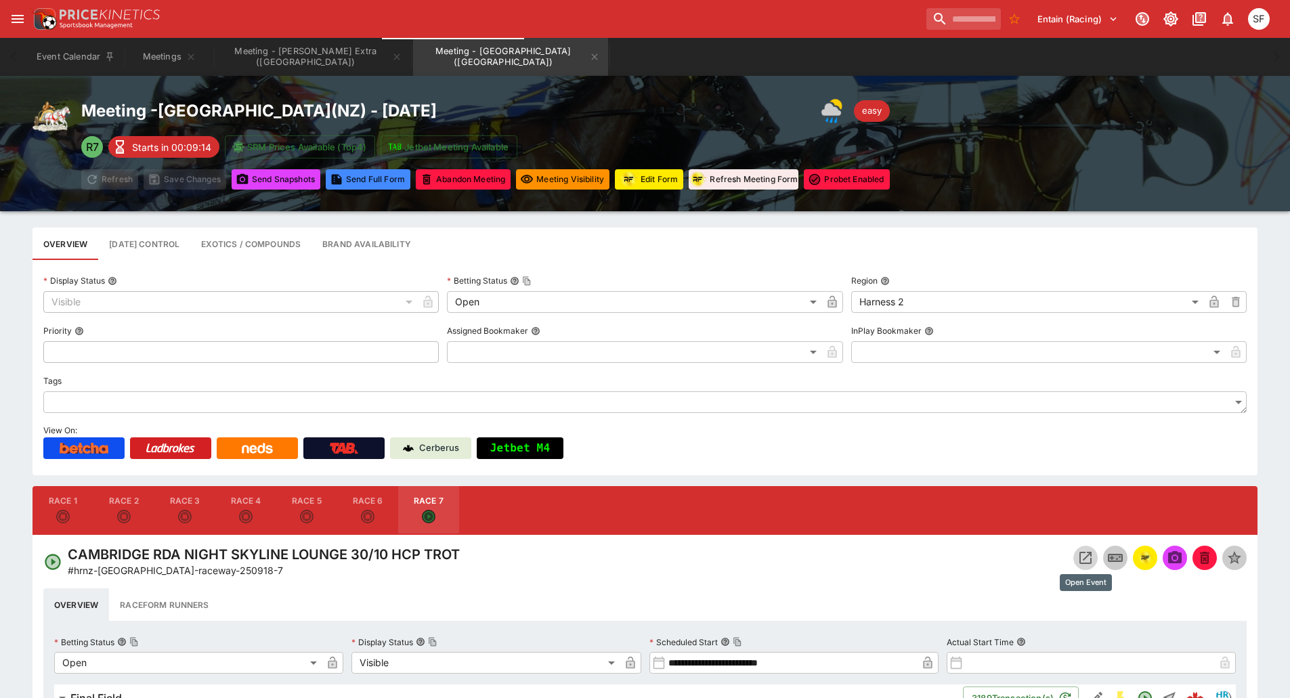  What do you see at coordinates (1228, 19) in the screenshot?
I see `button: Notifications` at bounding box center [1228, 19].